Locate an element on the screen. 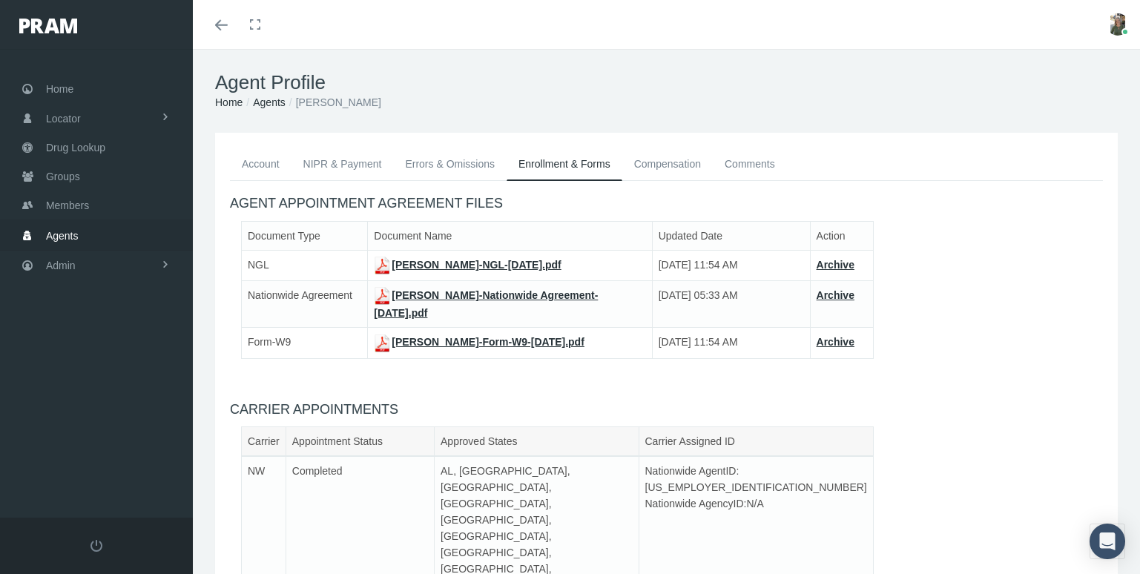  div: Nationwide AgencyID:N/A is located at coordinates (705, 504).